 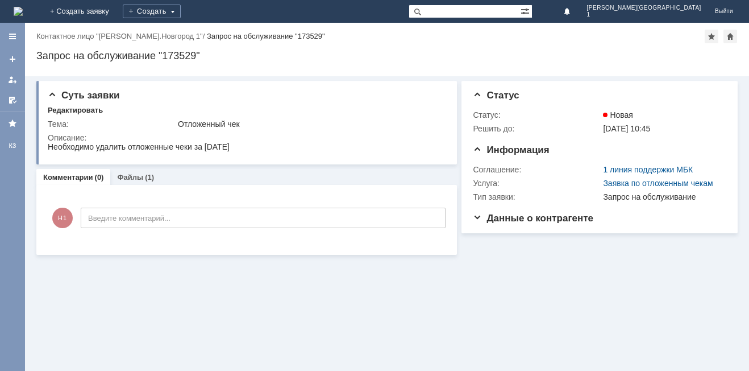 I want to click on div: Добавить в избранное, so click(x=712, y=36).